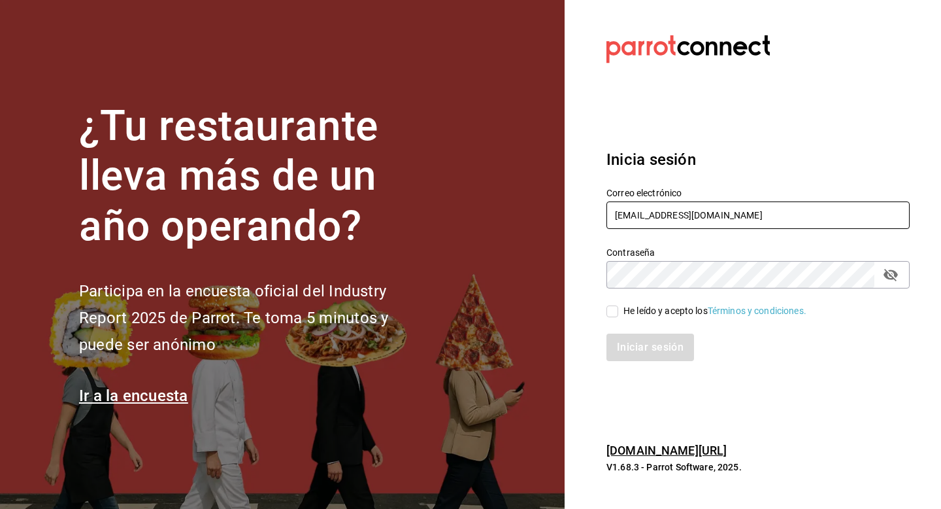 This screenshot has height=509, width=941. Describe the element at coordinates (758, 160) in the screenshot. I see `h3: Inicia sesión` at that location.